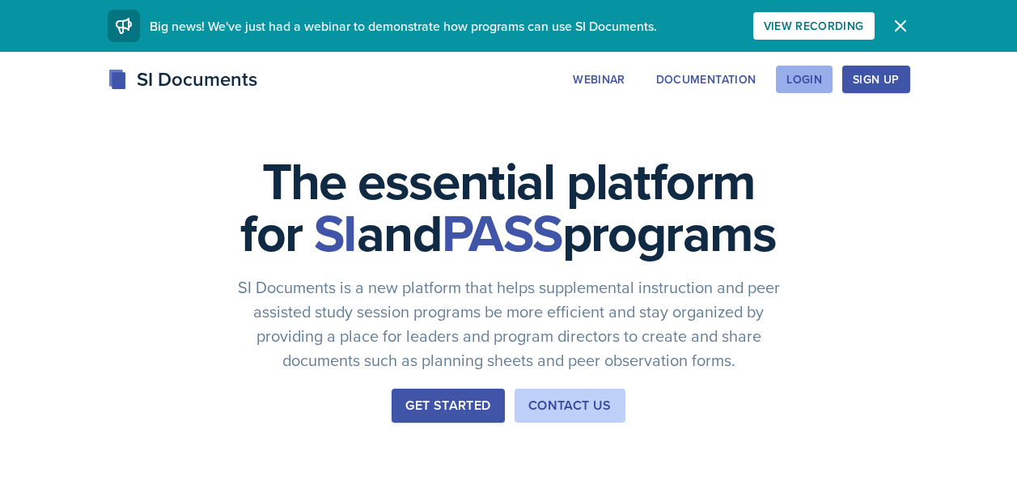 This screenshot has height=481, width=1017. I want to click on div: SI Documents, so click(182, 79).